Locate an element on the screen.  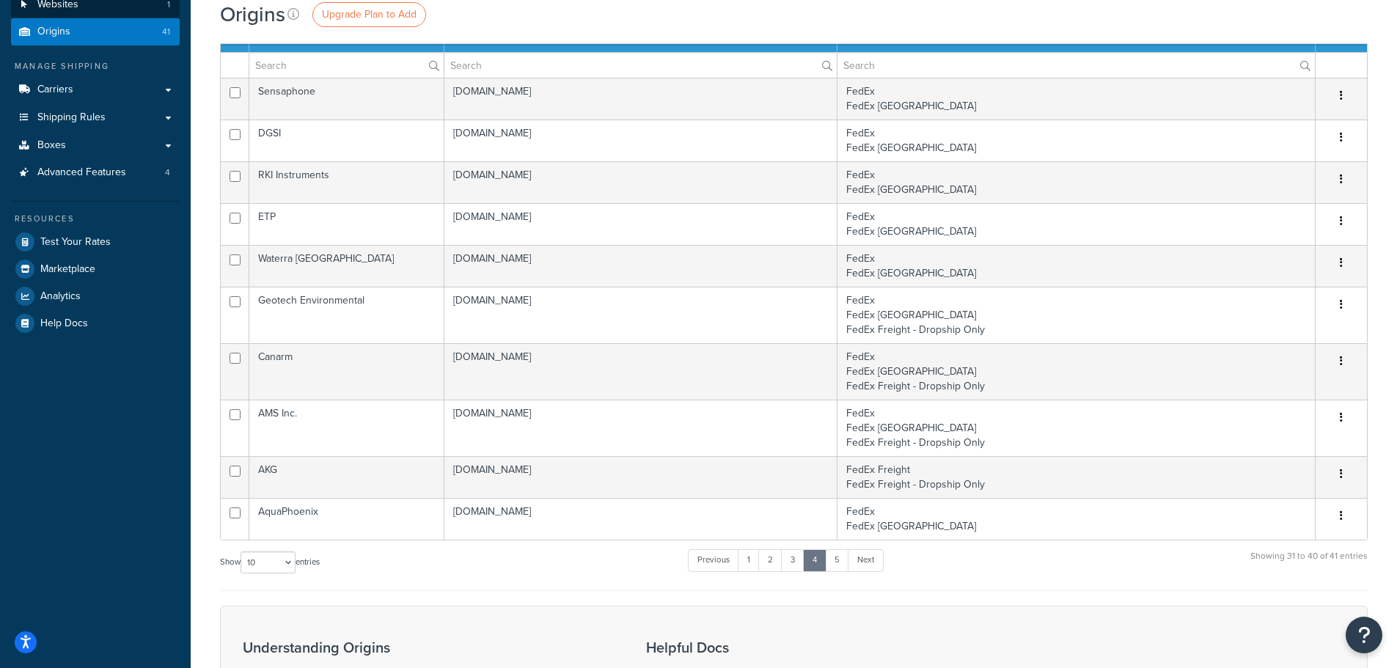
td: AMS Inc. is located at coordinates (347, 427).